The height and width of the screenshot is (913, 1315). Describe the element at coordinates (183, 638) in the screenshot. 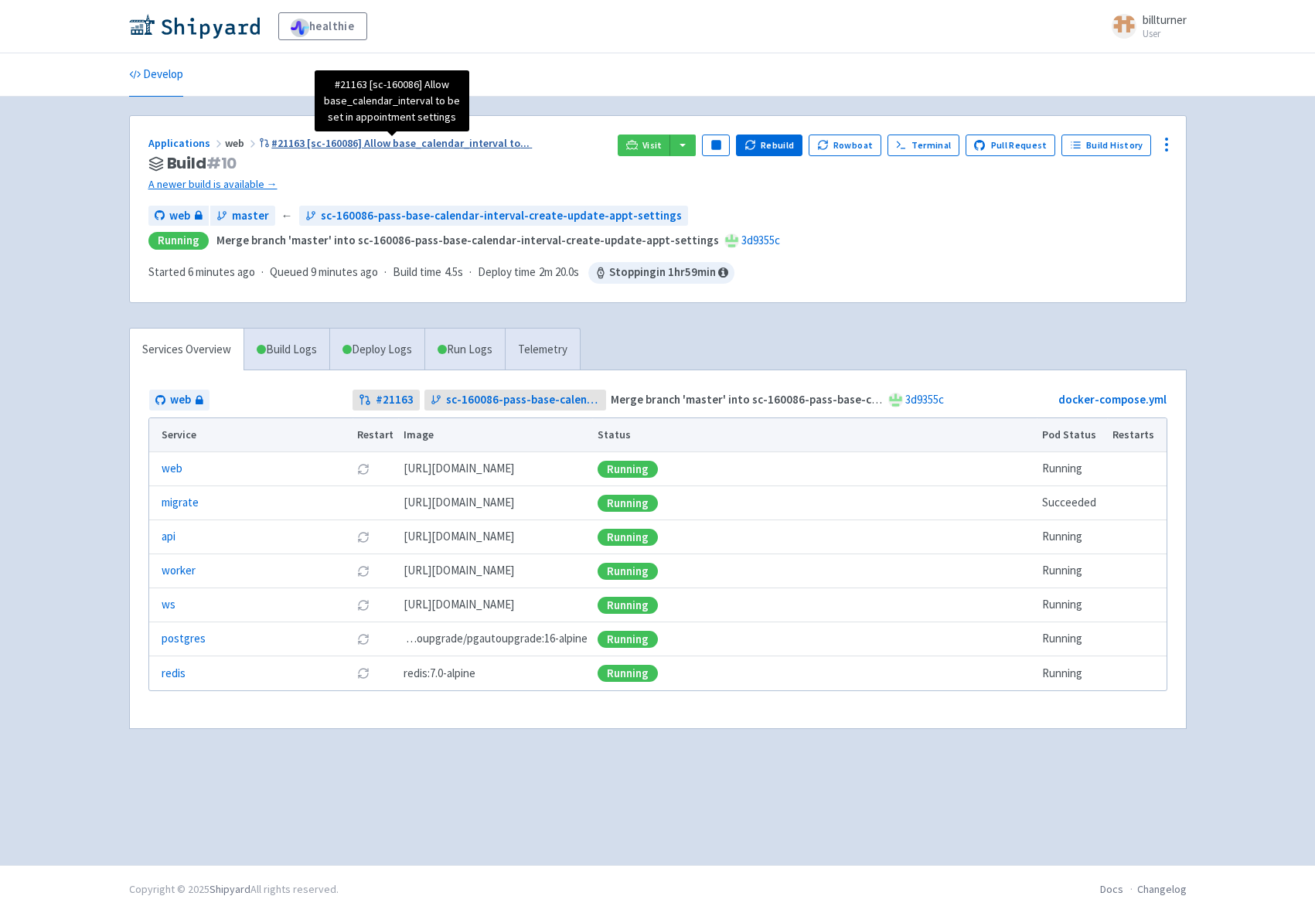

I see `a: postgres` at that location.